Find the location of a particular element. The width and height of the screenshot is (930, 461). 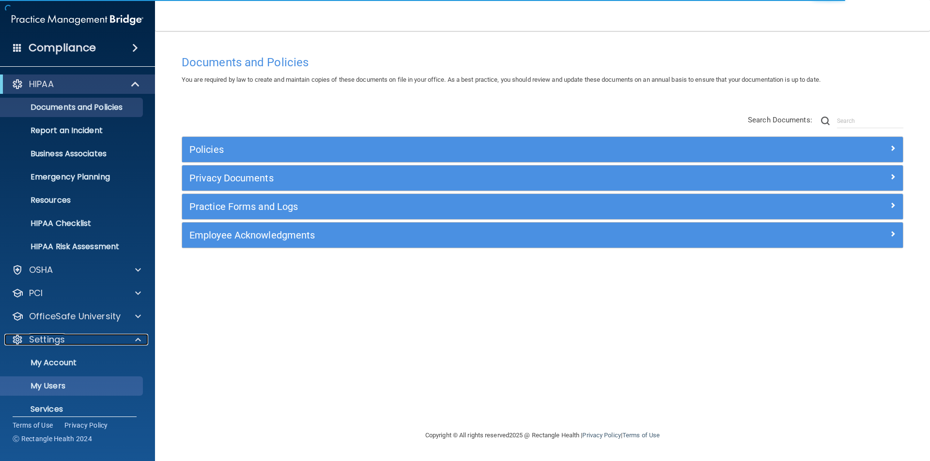

a: Policies is located at coordinates (542, 150).